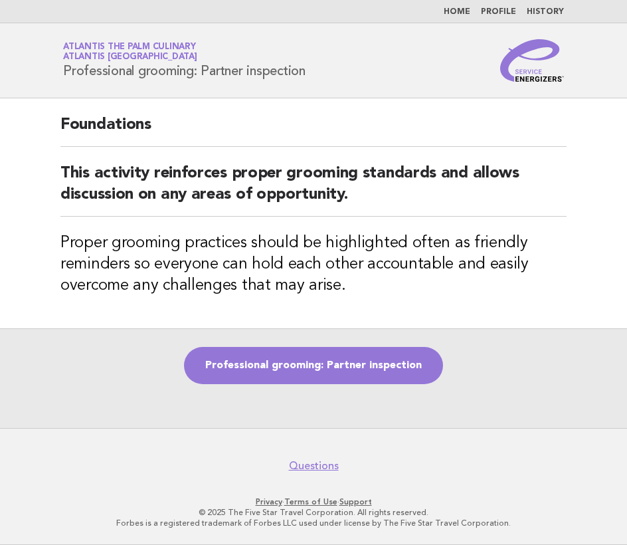 The width and height of the screenshot is (627, 545). Describe the element at coordinates (355, 502) in the screenshot. I see `a: Support` at that location.